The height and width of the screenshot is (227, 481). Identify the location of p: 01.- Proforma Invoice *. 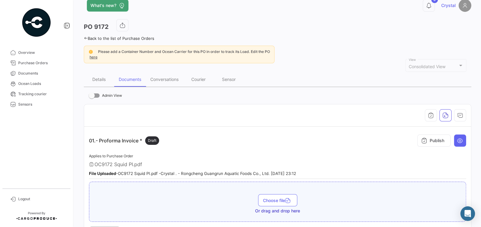
(124, 140).